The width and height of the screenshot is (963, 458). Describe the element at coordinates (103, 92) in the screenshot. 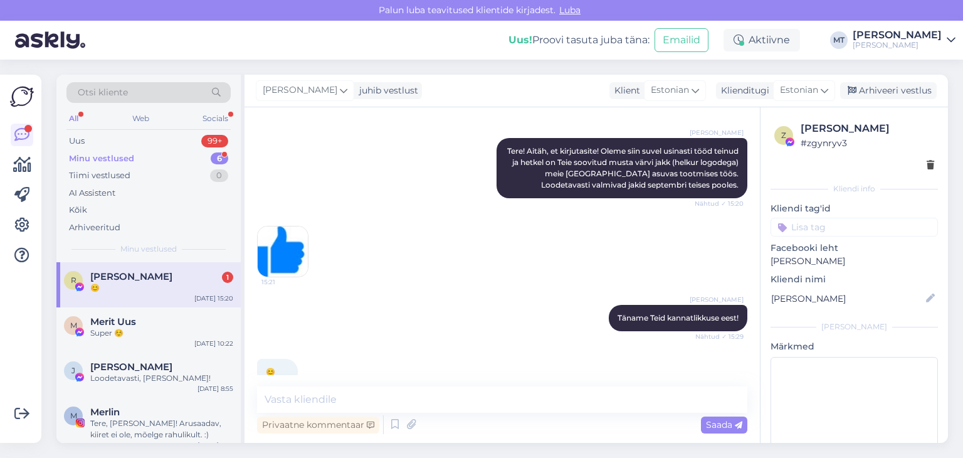

I see `span: Otsi kliente` at that location.